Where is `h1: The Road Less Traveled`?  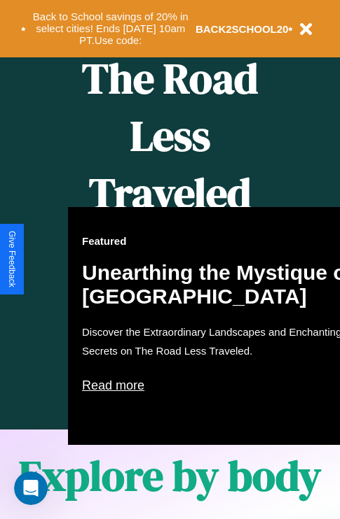
h1: The Road Less Traveled is located at coordinates (169, 136).